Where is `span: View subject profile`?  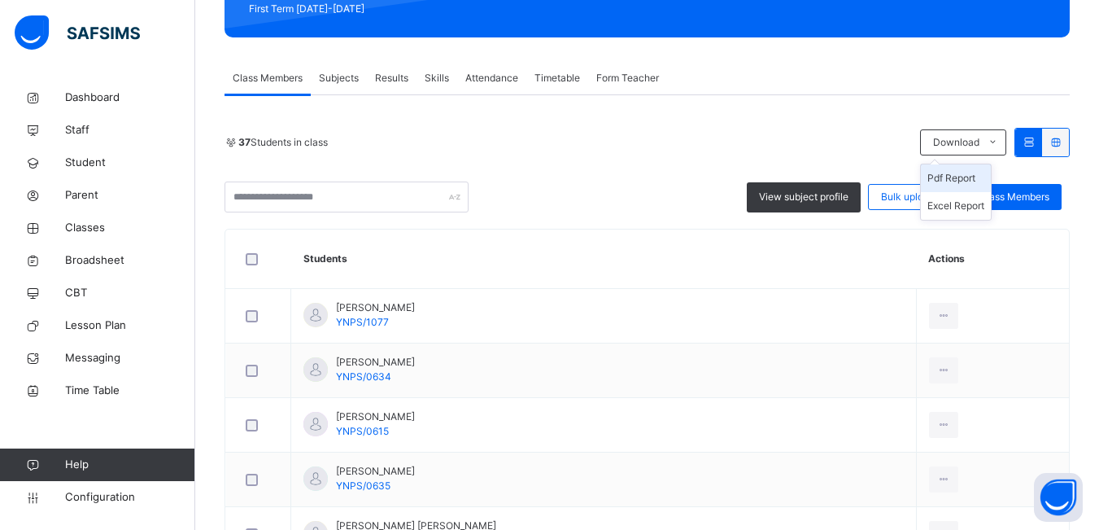
span: View subject profile is located at coordinates (804, 197).